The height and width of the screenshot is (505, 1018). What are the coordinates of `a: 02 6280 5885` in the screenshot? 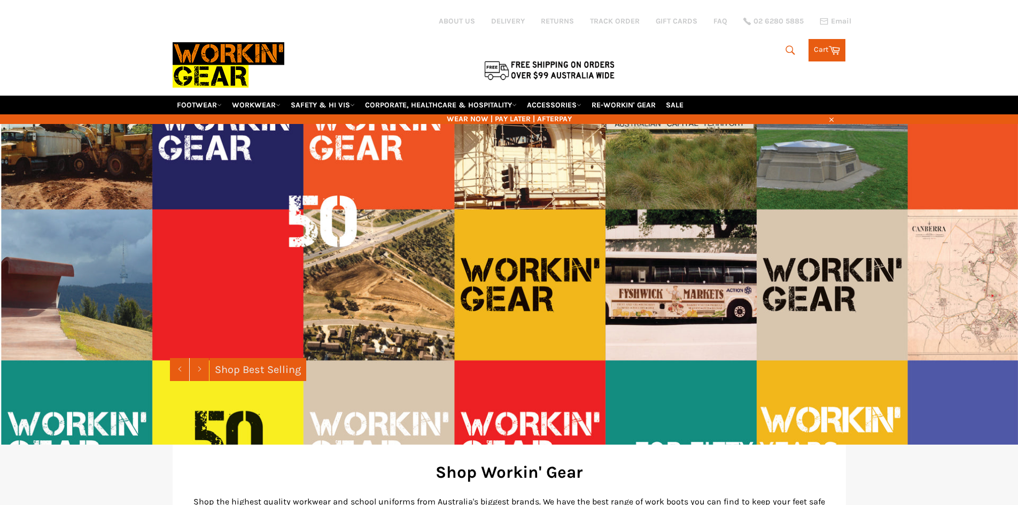 It's located at (773, 21).